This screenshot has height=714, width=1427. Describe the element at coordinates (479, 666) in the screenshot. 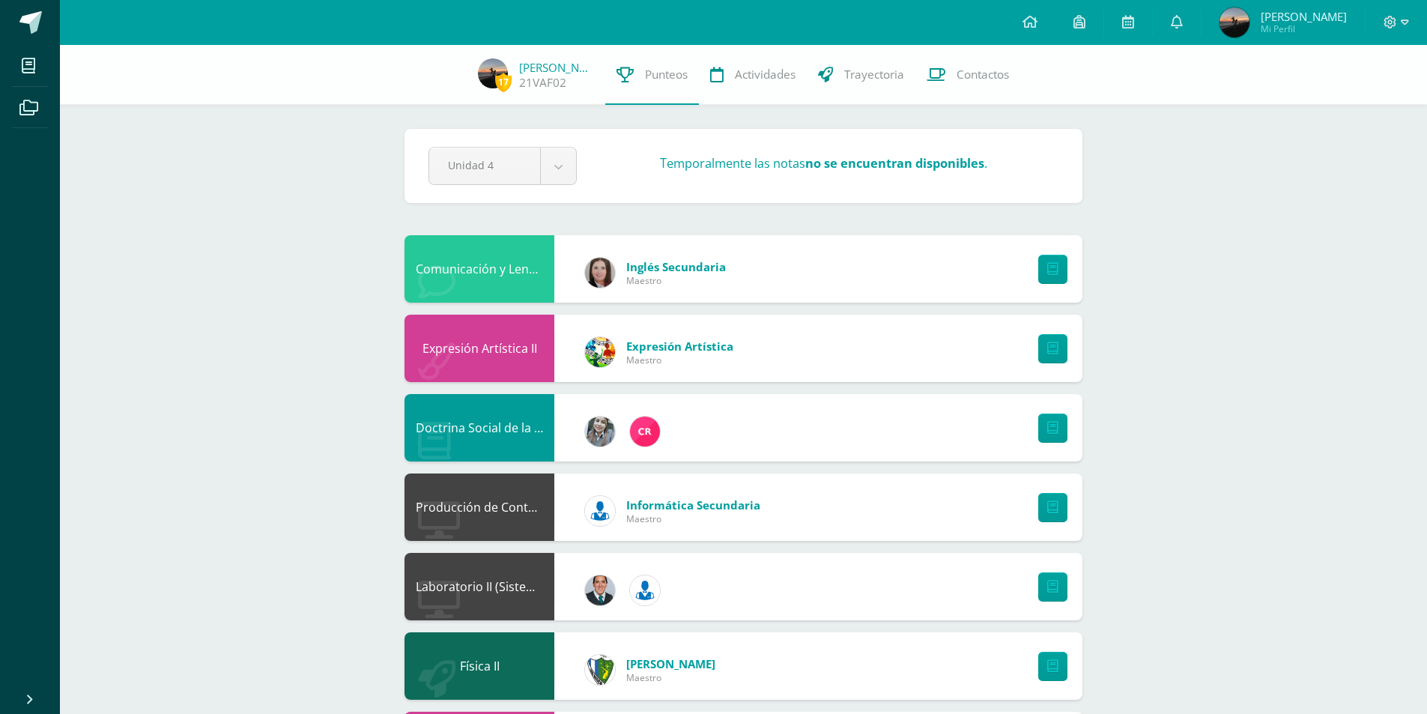

I see `div: Física II` at that location.